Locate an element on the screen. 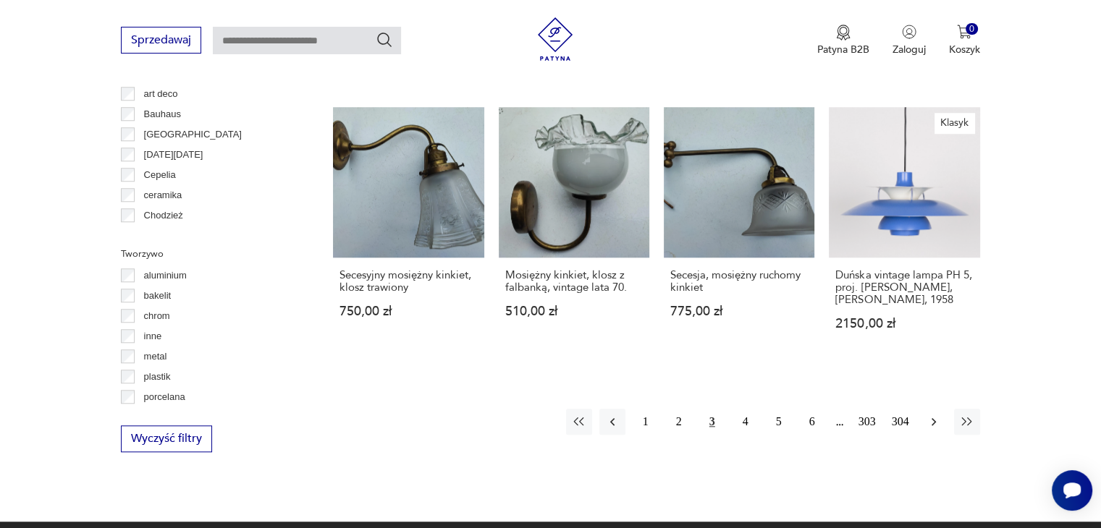 The height and width of the screenshot is (528, 1101). p: 775,00 zł is located at coordinates (739, 311).